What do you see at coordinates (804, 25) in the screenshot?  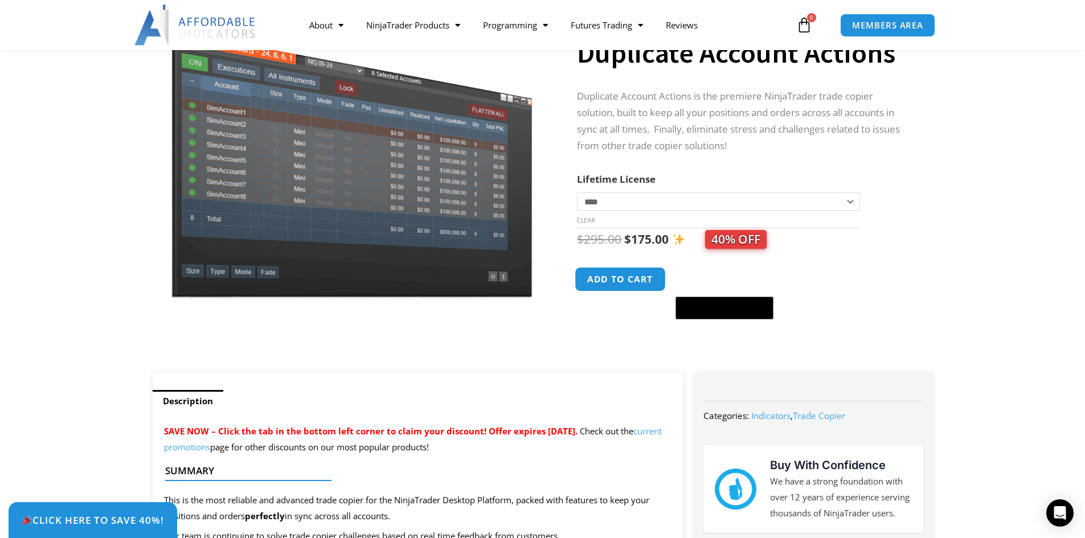 I see `a: 0` at bounding box center [804, 25].